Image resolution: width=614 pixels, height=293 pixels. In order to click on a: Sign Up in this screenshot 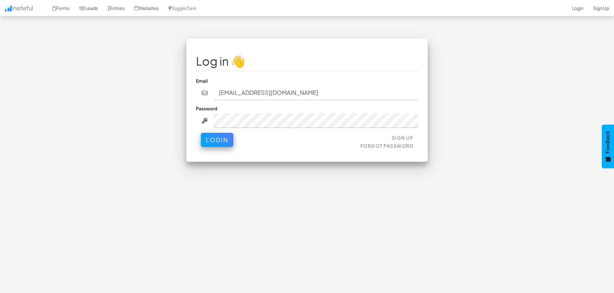, I will do `click(403, 138)`.